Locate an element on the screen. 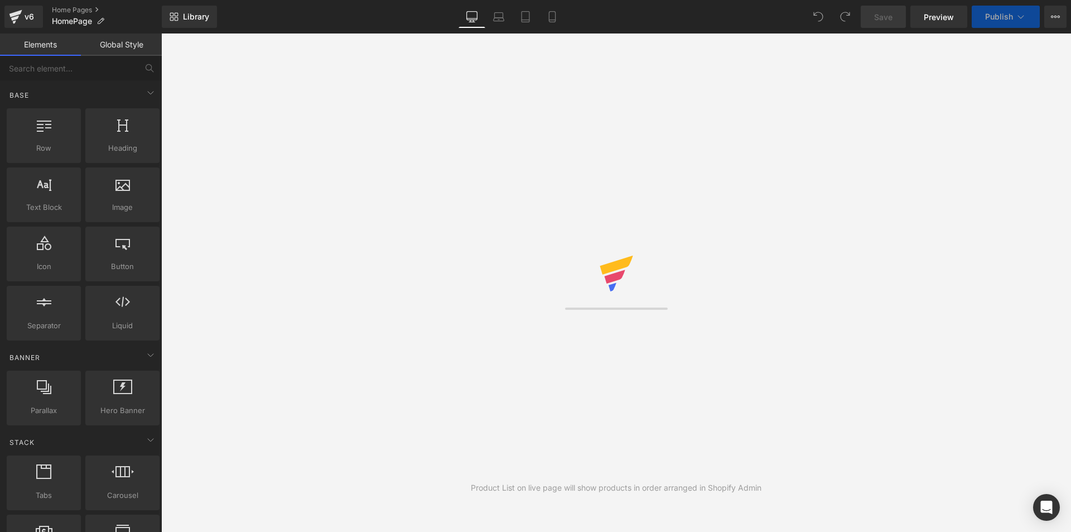  span: Stack is located at coordinates (22, 442).